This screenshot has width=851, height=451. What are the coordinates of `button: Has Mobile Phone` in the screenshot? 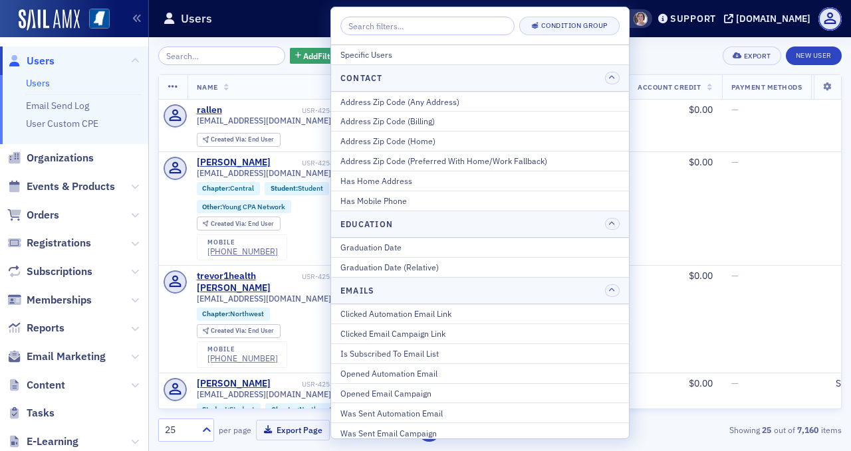 It's located at (480, 201).